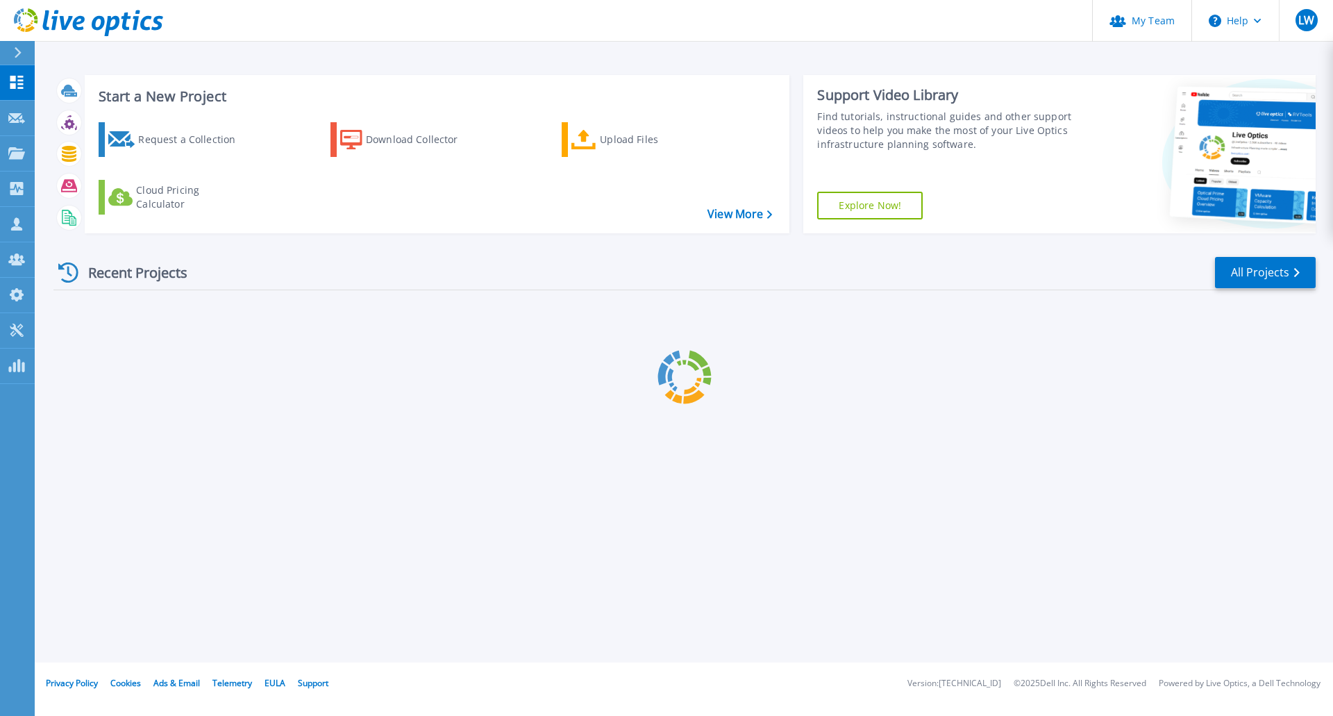  What do you see at coordinates (126, 682) in the screenshot?
I see `a: Cookies` at bounding box center [126, 682].